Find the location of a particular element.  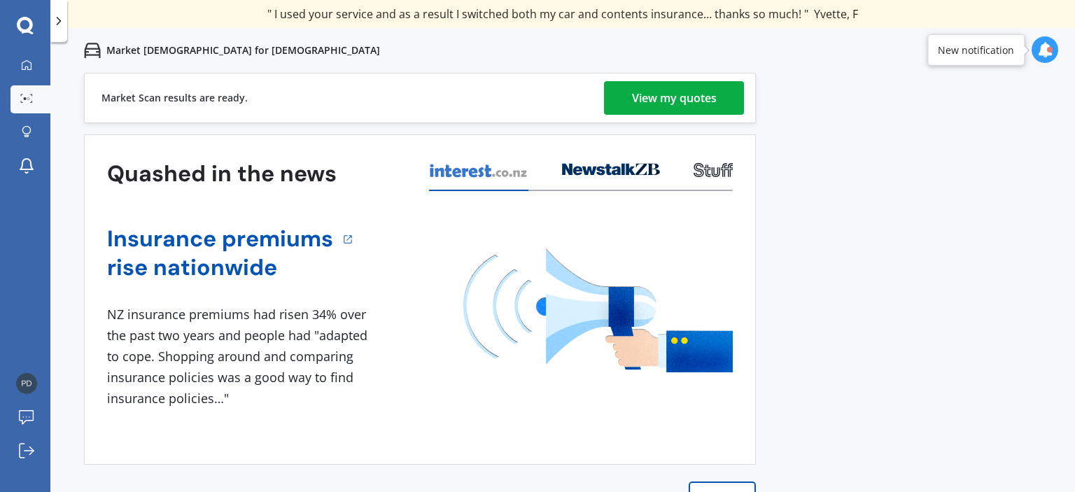

a: View my quotes is located at coordinates (674, 98).